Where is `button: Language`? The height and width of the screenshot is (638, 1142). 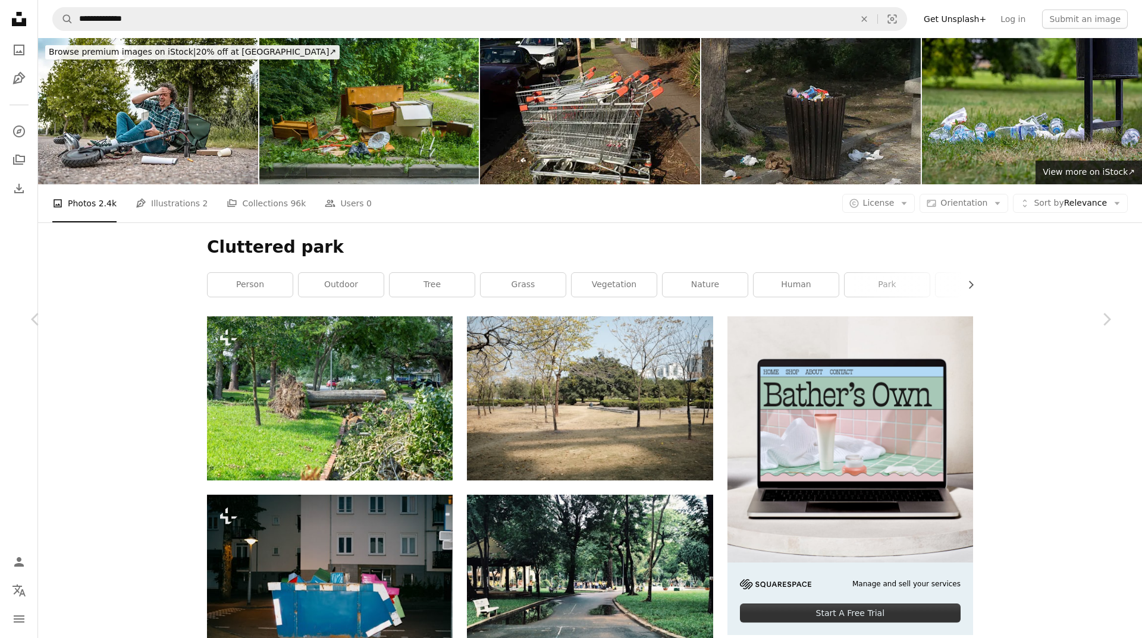 button: Language is located at coordinates (19, 590).